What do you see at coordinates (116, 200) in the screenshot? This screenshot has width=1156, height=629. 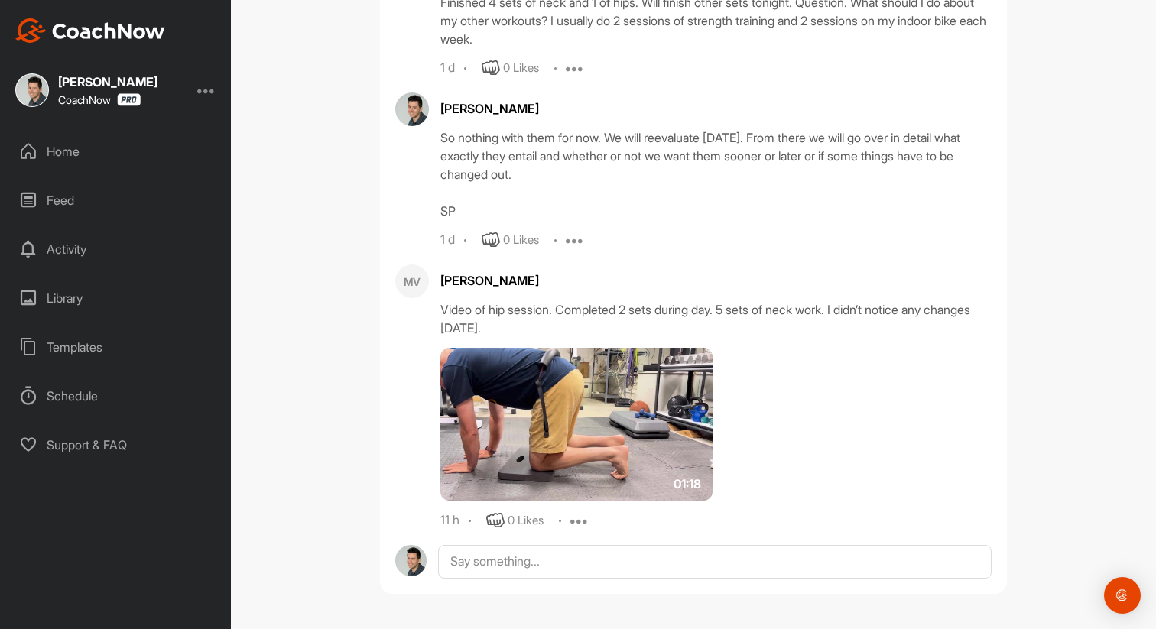 I see `div: Feed` at bounding box center [116, 200].